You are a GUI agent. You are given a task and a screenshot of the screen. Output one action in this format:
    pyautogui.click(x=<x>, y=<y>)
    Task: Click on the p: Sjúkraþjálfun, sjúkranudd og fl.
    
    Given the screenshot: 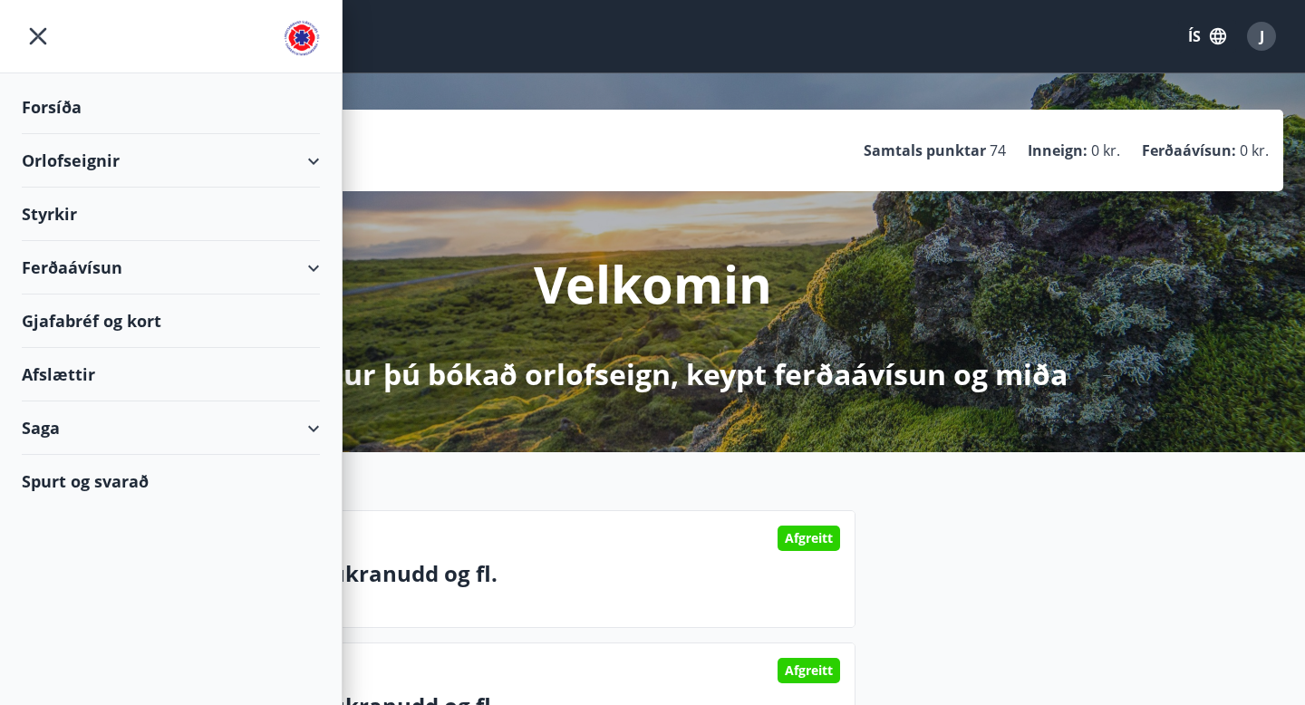 What is the action you would take?
    pyautogui.click(x=498, y=574)
    